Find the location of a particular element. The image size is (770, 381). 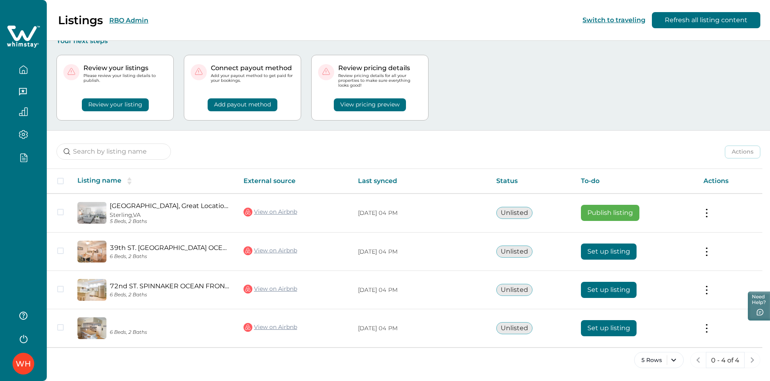

th: External source is located at coordinates (294, 181).